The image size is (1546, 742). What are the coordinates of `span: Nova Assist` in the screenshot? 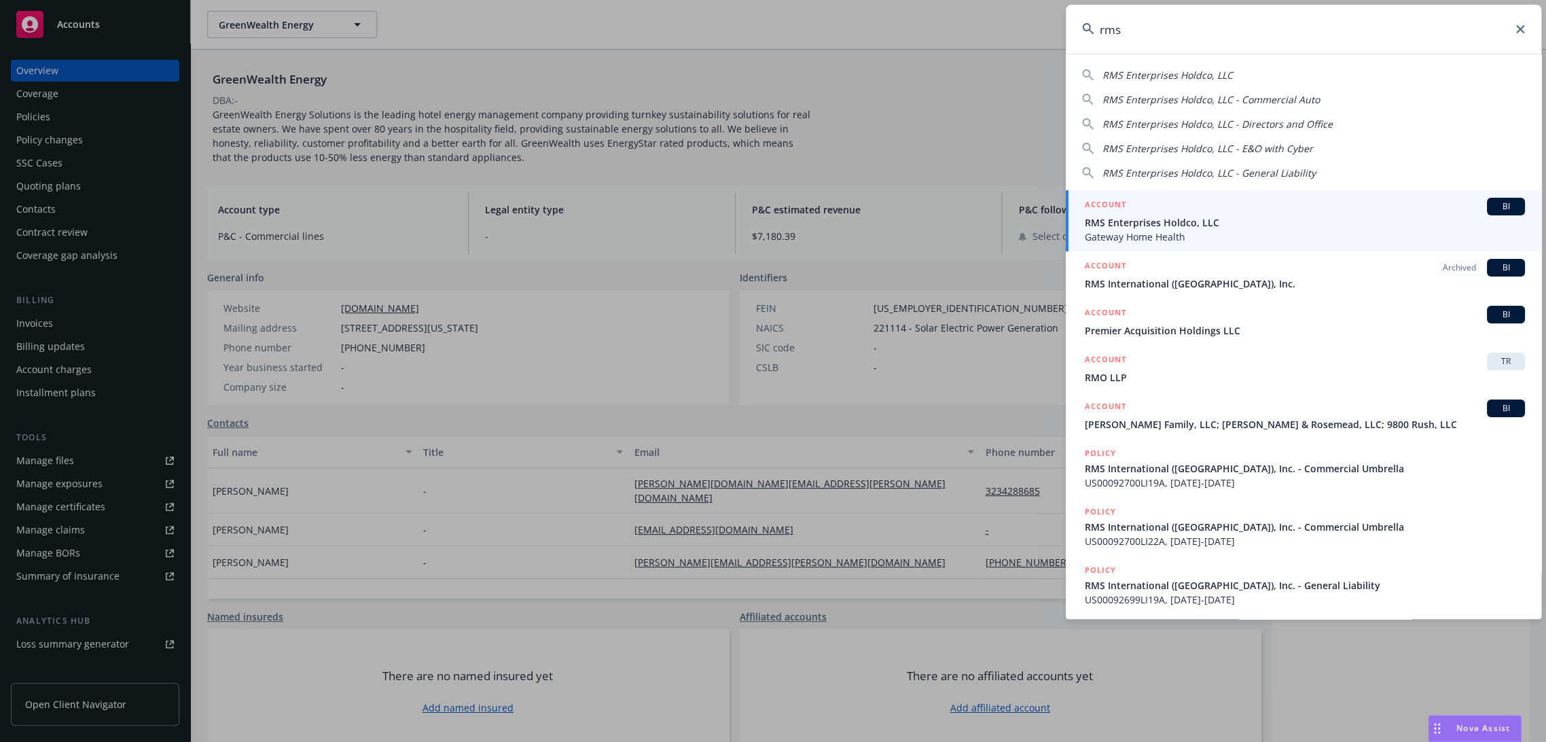 It's located at (1483, 728).